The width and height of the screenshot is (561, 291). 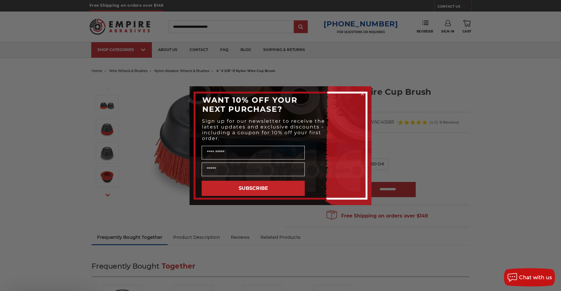 What do you see at coordinates (536, 277) in the screenshot?
I see `span: Chat with us` at bounding box center [536, 277].